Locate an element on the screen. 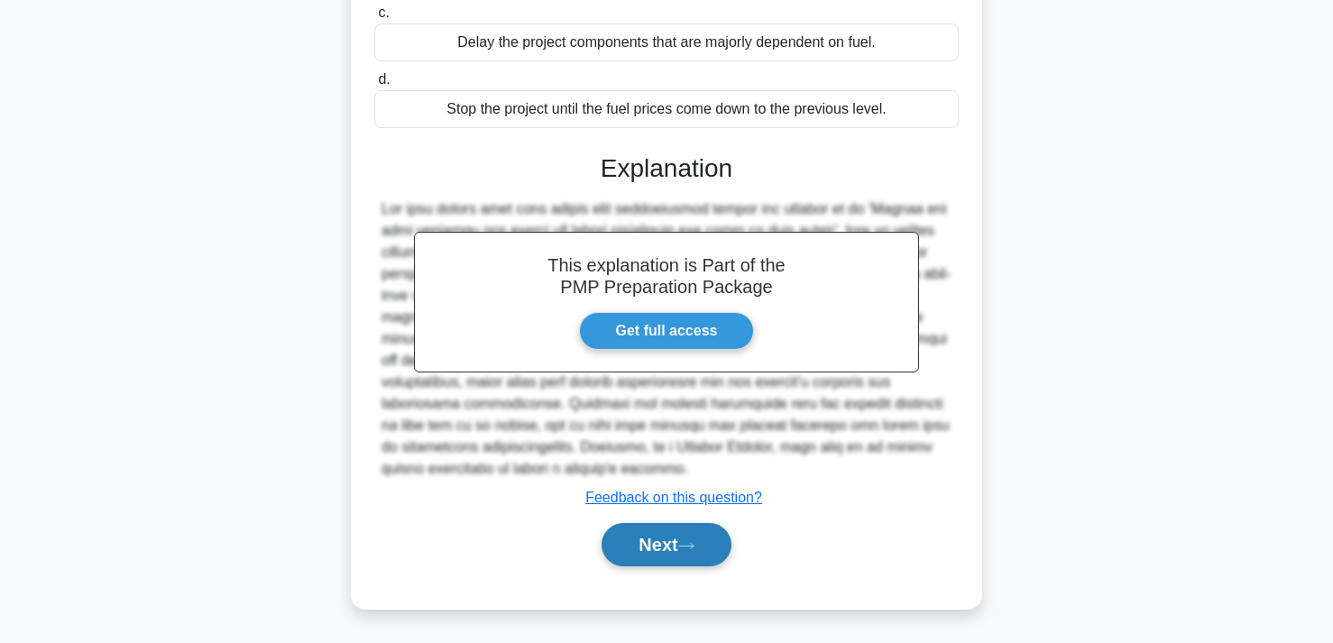  div: Delay the project components that are majorly dependent on fuel. is located at coordinates (666, 42).